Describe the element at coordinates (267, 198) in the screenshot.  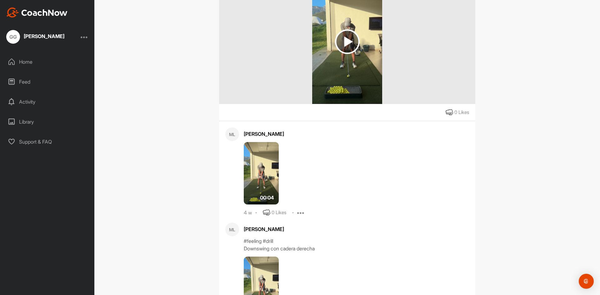
I see `span: 00:04` at that location.